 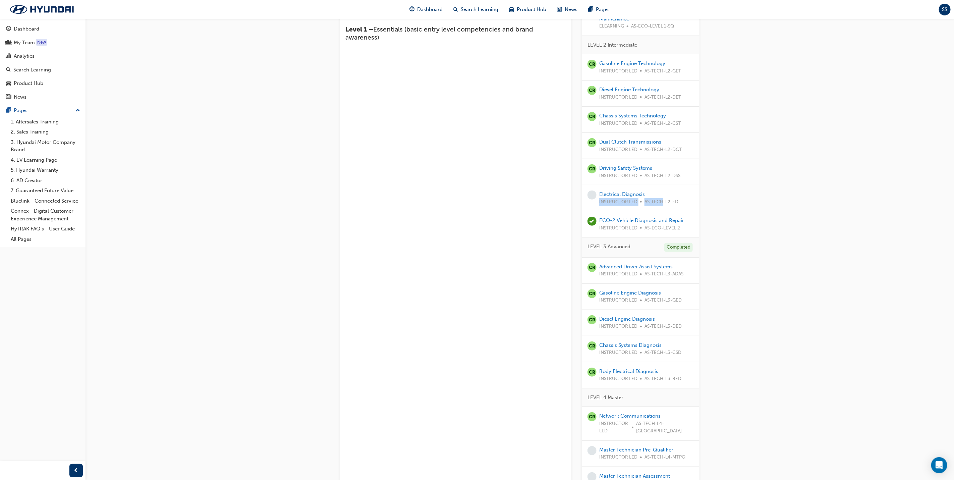 I want to click on span: prev-icon, so click(x=76, y=471).